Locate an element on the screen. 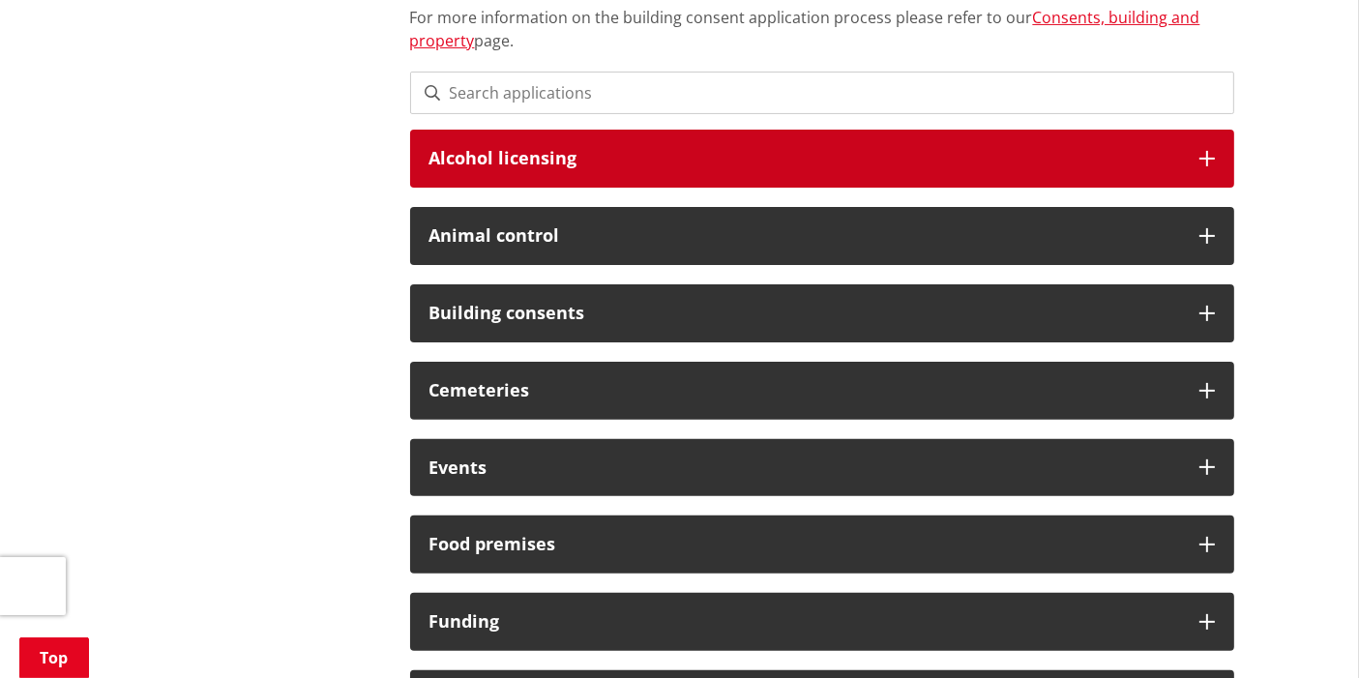  h3: Events is located at coordinates (805, 468).